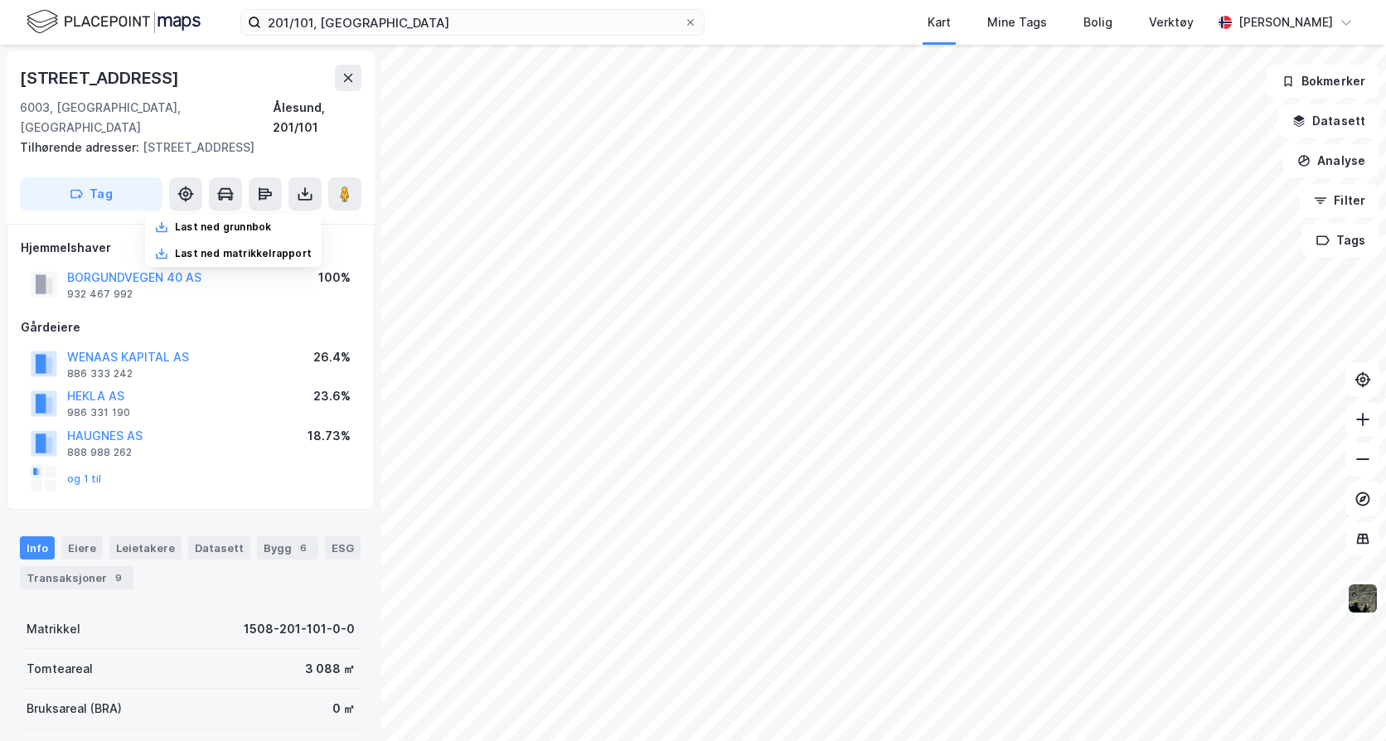 The image size is (1386, 741). What do you see at coordinates (317, 118) in the screenshot?
I see `div: Ålesund, 201/101` at bounding box center [317, 118].